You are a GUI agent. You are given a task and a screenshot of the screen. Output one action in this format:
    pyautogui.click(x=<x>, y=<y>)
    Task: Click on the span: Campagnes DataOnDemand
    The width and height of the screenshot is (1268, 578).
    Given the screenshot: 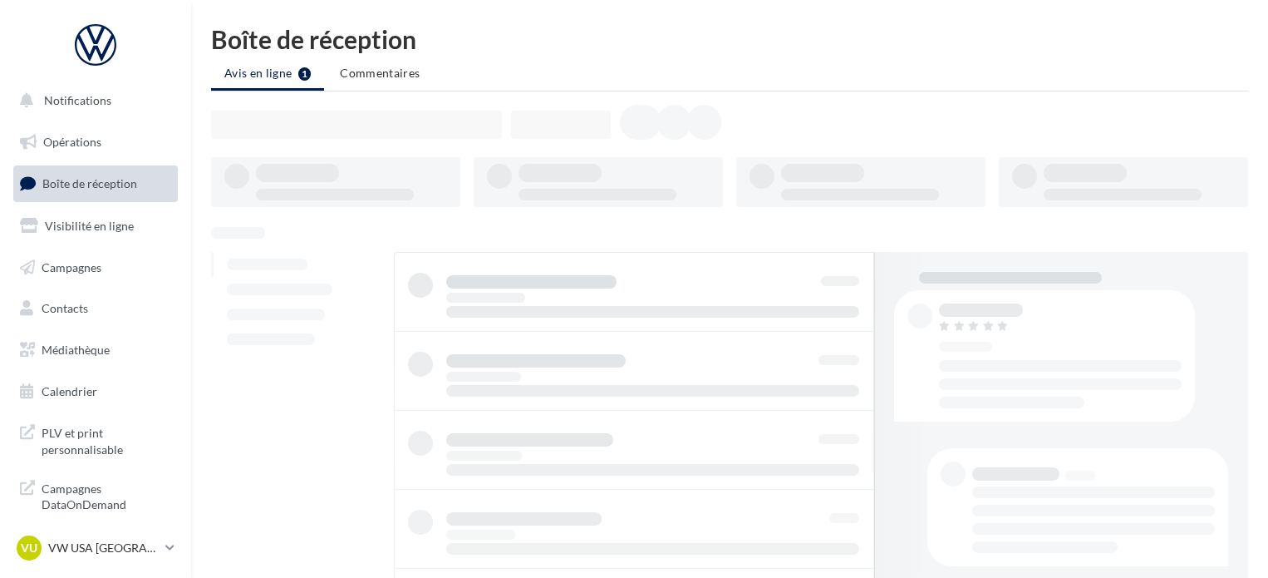 What is the action you would take?
    pyautogui.click(x=106, y=494)
    